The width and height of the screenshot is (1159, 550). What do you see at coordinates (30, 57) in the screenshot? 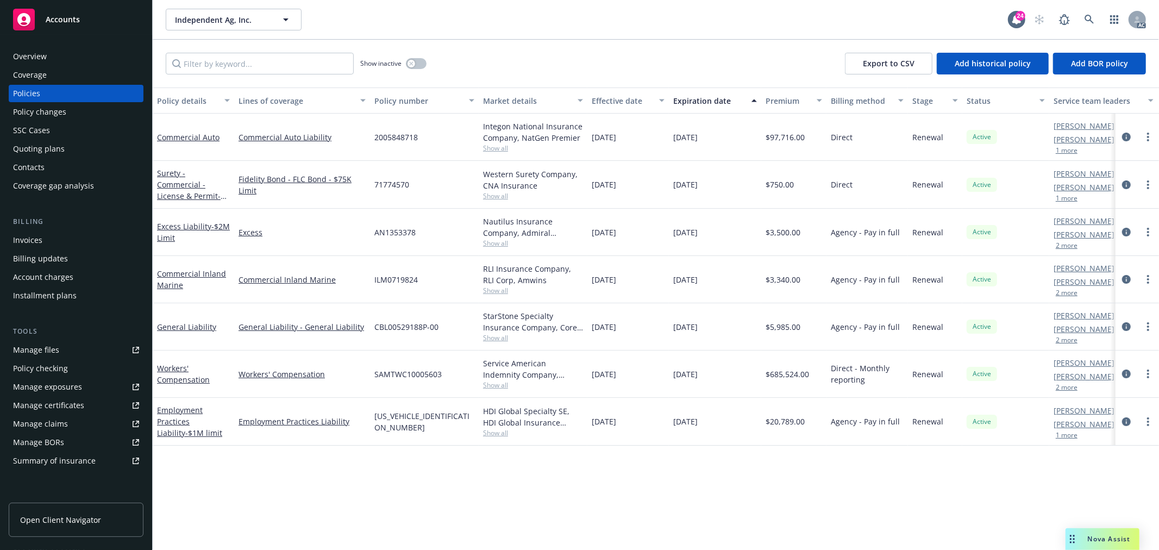
I see `div: Overview` at bounding box center [30, 57].